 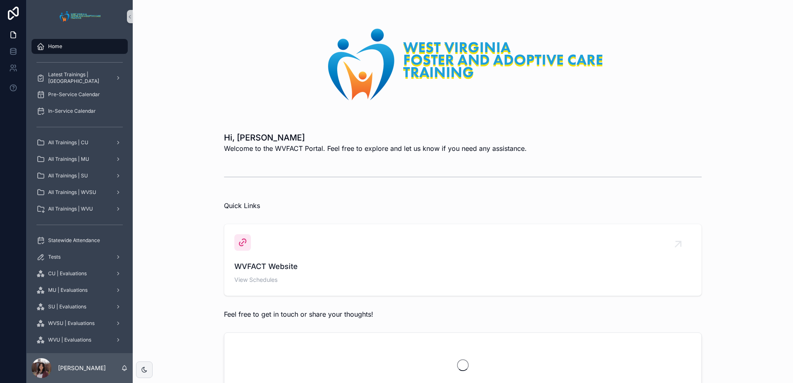 I want to click on span: All Trainings | MU, so click(x=68, y=159).